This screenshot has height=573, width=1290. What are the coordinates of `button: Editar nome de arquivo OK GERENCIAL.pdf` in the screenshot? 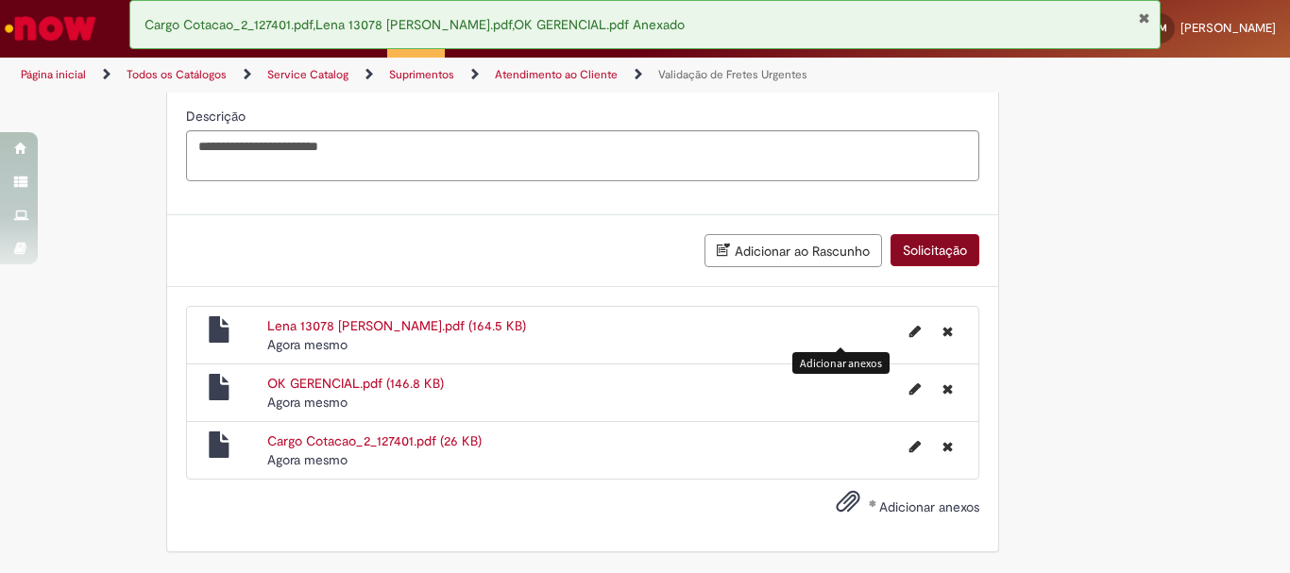 It's located at (915, 389).